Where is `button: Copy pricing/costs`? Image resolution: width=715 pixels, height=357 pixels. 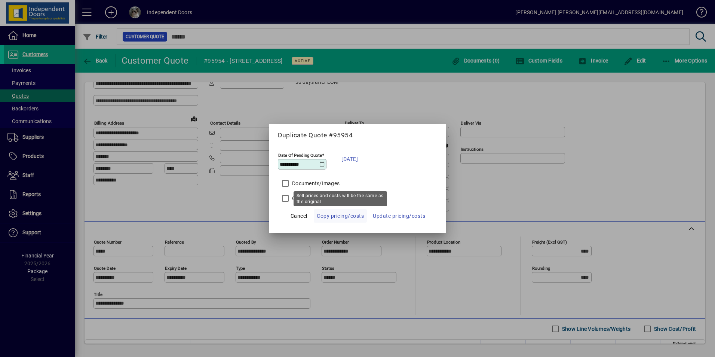 button: Copy pricing/costs is located at coordinates (340, 216).